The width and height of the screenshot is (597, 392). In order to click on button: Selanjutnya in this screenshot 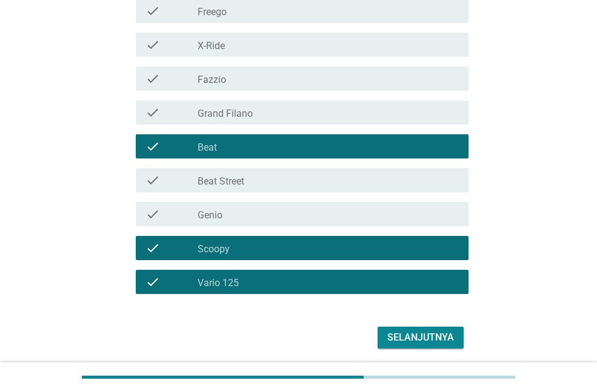, I will do `click(420, 338)`.